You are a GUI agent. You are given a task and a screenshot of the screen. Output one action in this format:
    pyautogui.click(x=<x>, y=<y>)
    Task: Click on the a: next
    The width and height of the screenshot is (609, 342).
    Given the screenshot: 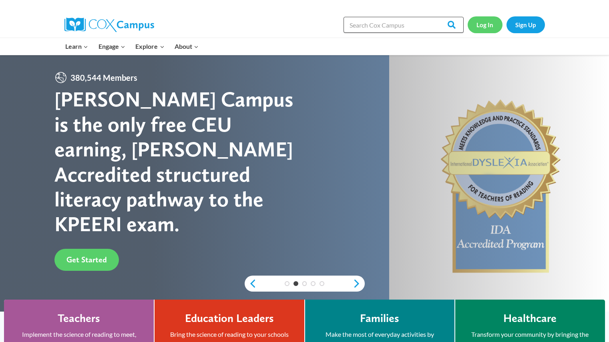 What is the action you would take?
    pyautogui.click(x=359, y=284)
    